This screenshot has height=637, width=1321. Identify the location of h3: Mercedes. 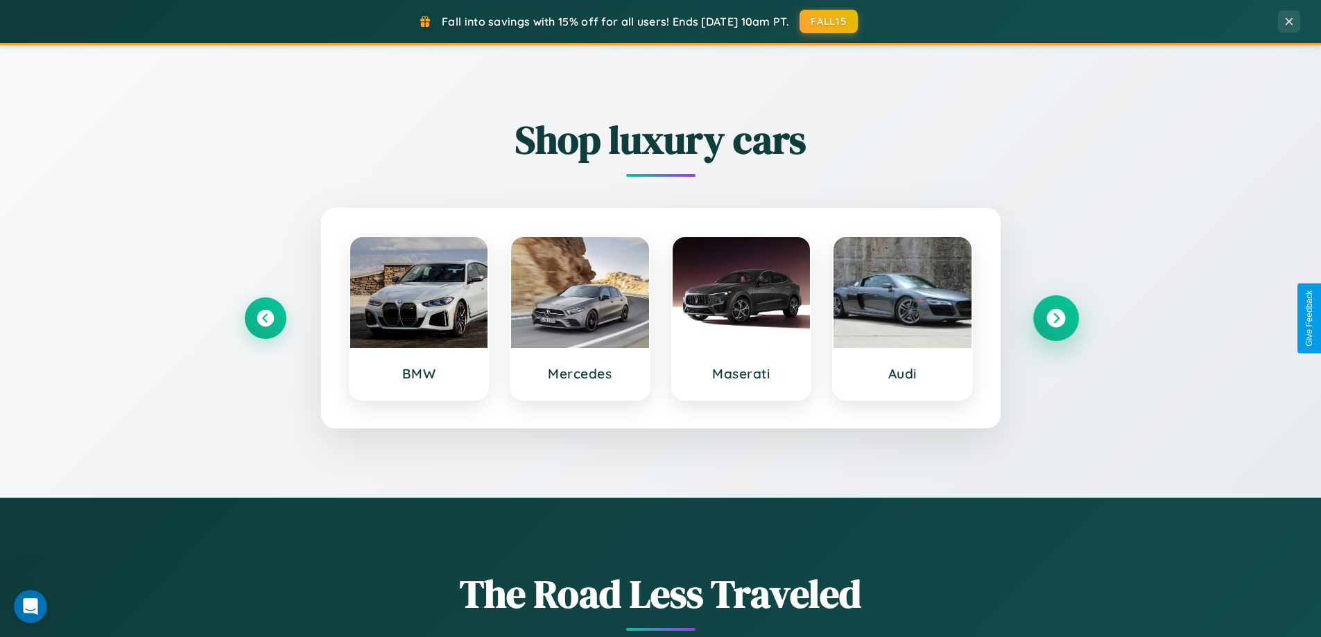
(580, 374).